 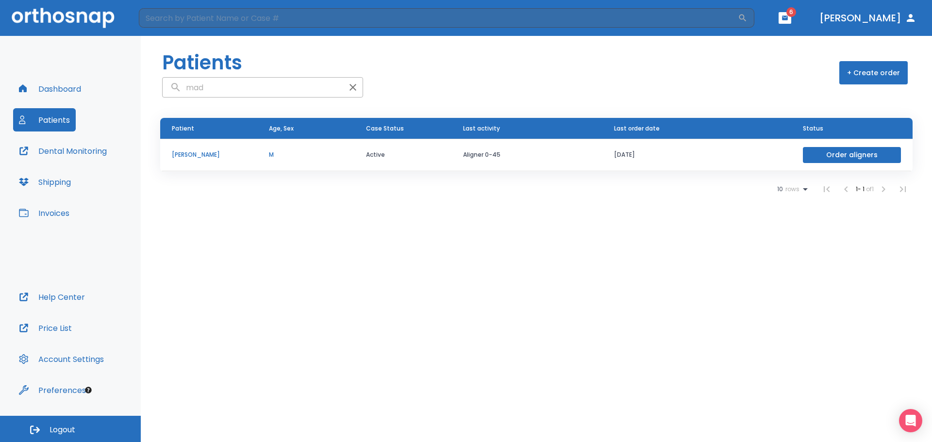 What do you see at coordinates (63, 151) in the screenshot?
I see `a: Dental Monitoring` at bounding box center [63, 151].